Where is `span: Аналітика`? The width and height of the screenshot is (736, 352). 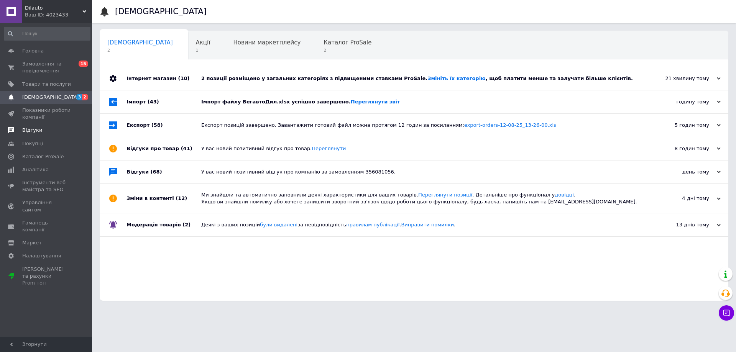 span: Аналітика is located at coordinates (35, 170).